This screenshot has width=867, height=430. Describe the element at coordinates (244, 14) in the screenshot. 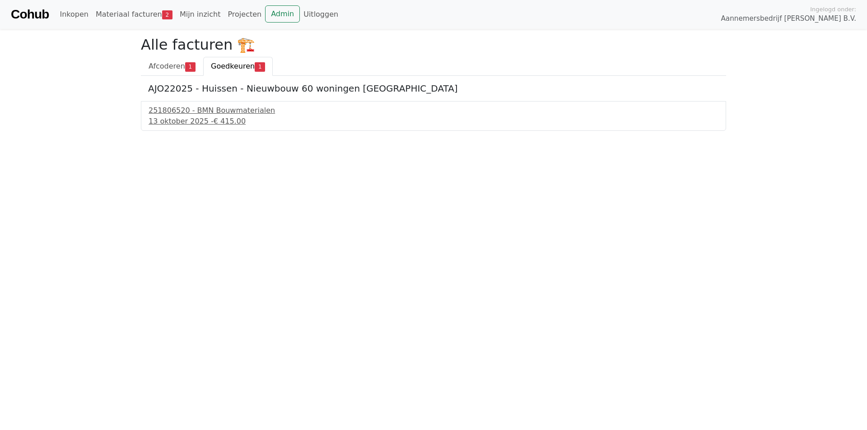

I see `a: Projecten` at that location.